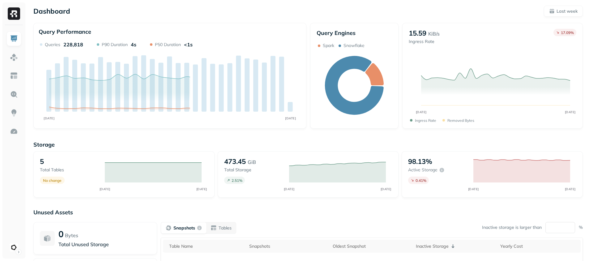 The width and height of the screenshot is (589, 261). What do you see at coordinates (14, 39) in the screenshot?
I see `img: Dashboard` at bounding box center [14, 39].